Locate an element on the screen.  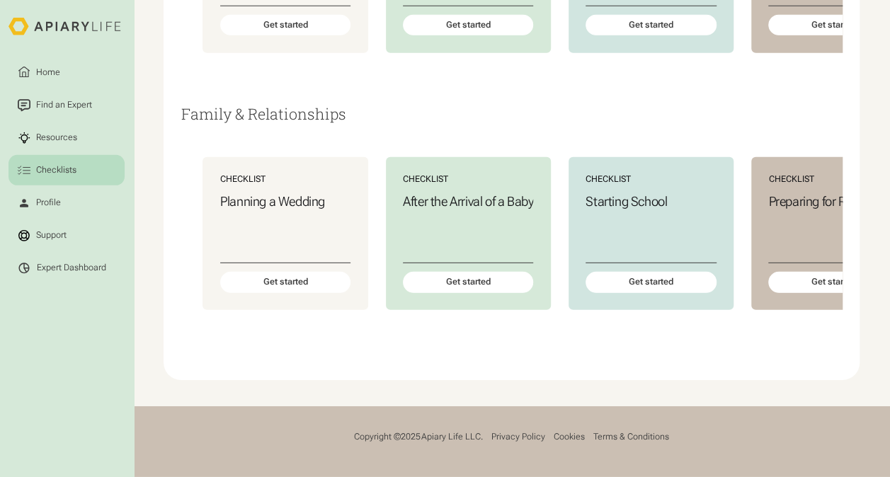
div: Expert Dashboard is located at coordinates (71, 268).